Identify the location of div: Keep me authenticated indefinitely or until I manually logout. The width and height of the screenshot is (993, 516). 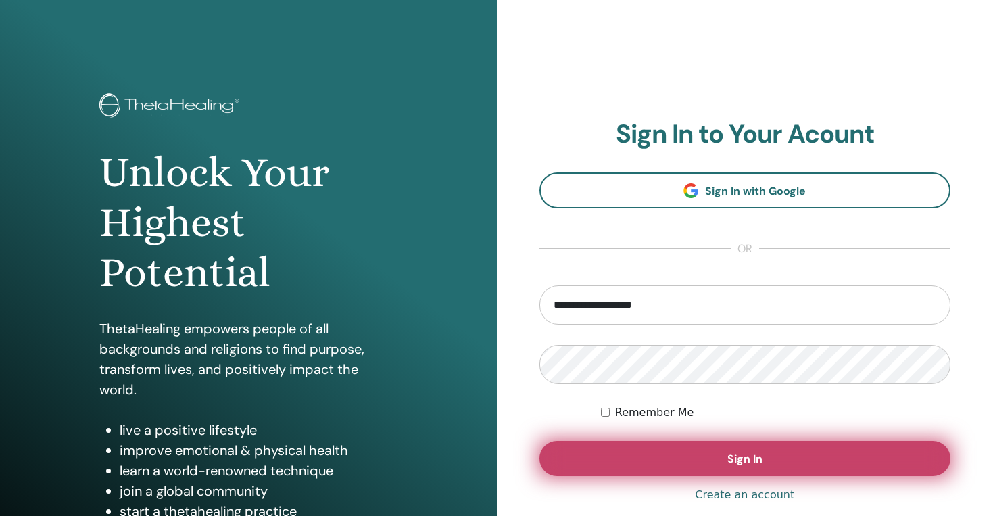
(775, 412).